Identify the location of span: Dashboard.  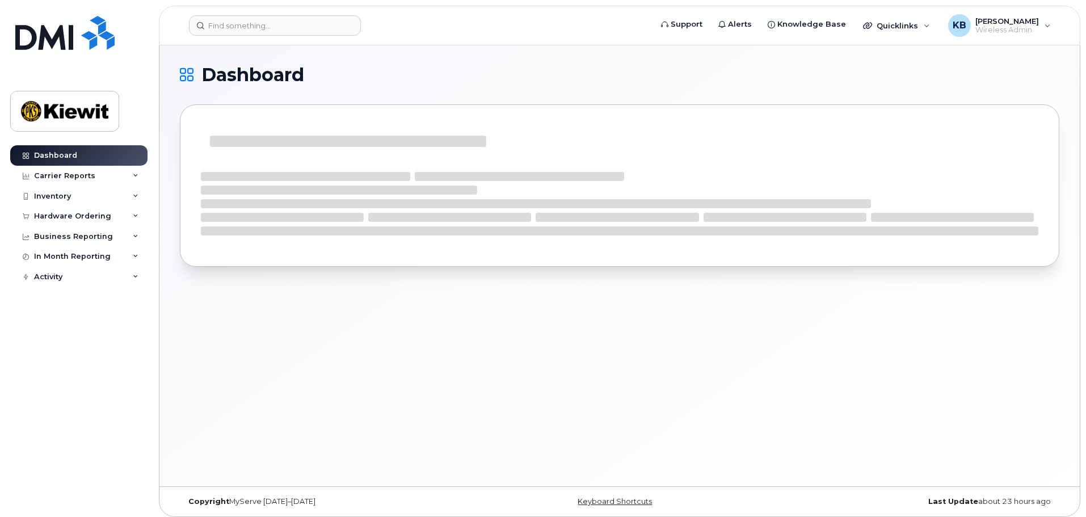
(252, 75).